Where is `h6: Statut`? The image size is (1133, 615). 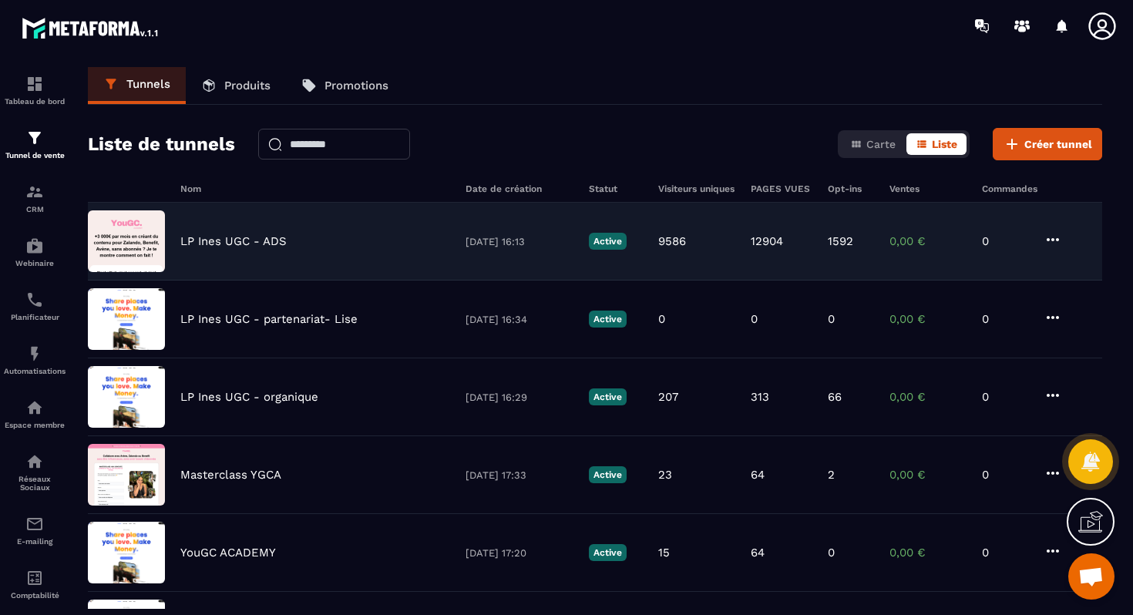
h6: Statut is located at coordinates (616, 189).